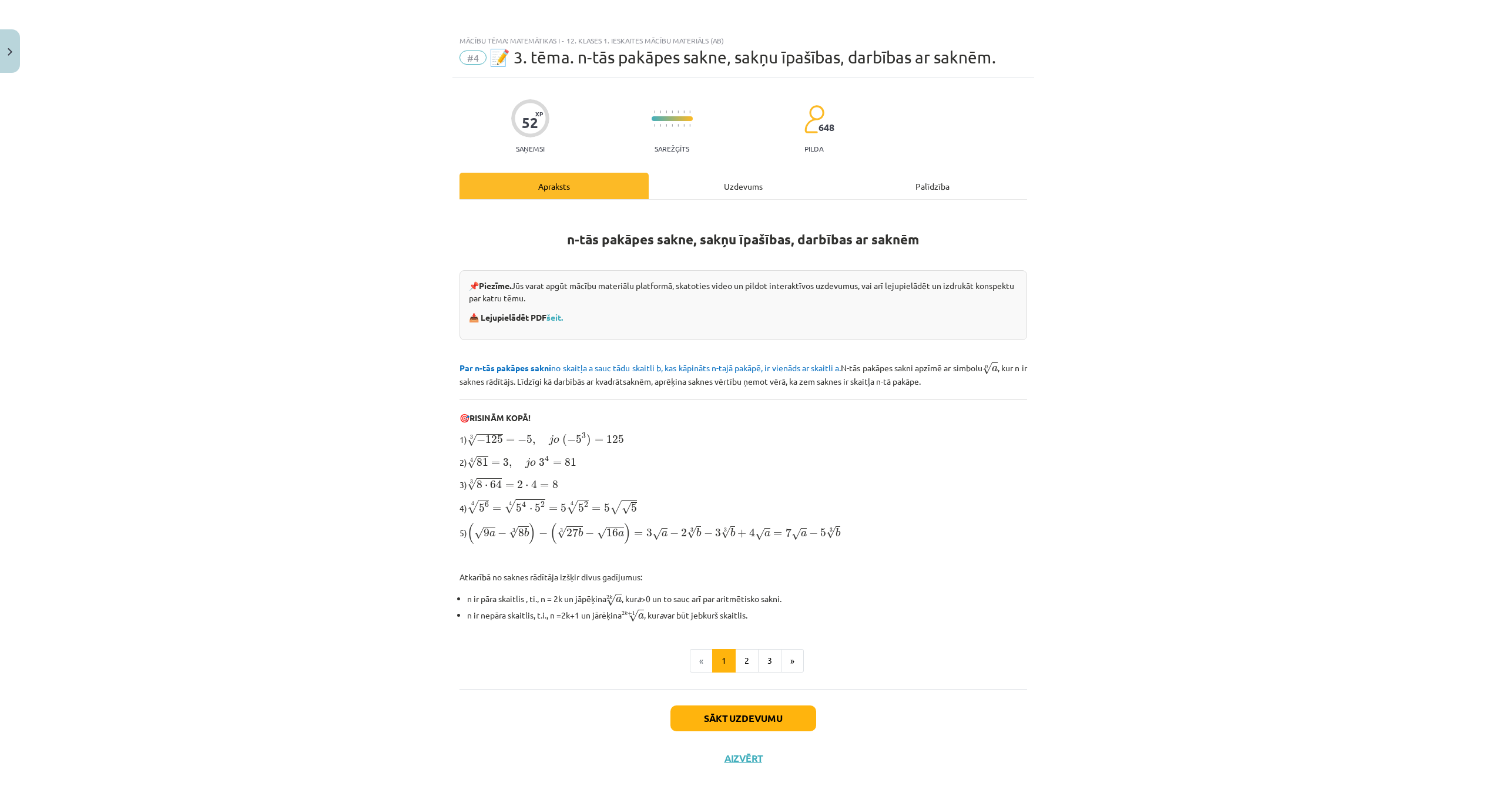 This screenshot has width=1486, height=810. I want to click on img: icon-close-lesson-0947bae3869378f0d4975bcd49f059093ad1ed9edebbc8119c70593378902aed.svg, so click(10, 52).